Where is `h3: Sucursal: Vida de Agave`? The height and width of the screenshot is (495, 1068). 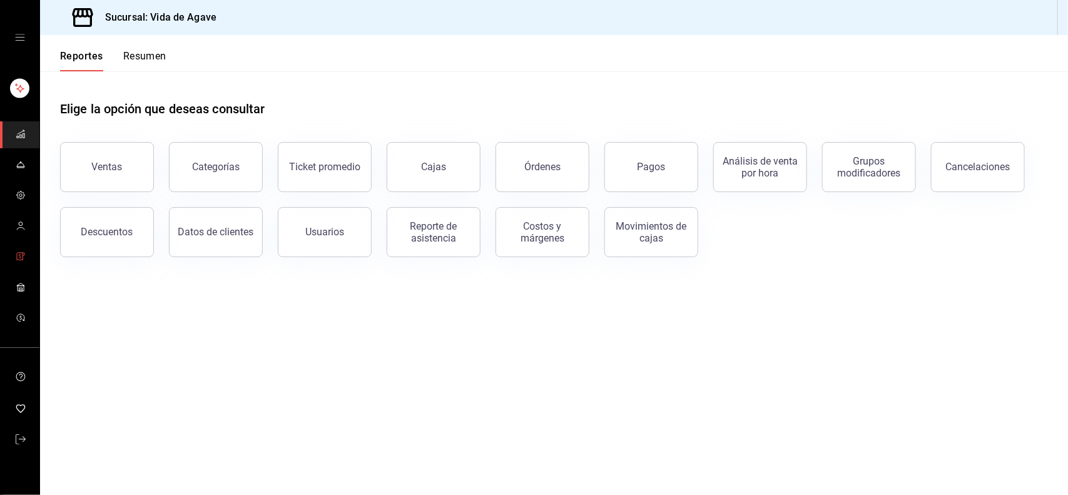 h3: Sucursal: Vida de Agave is located at coordinates (156, 18).